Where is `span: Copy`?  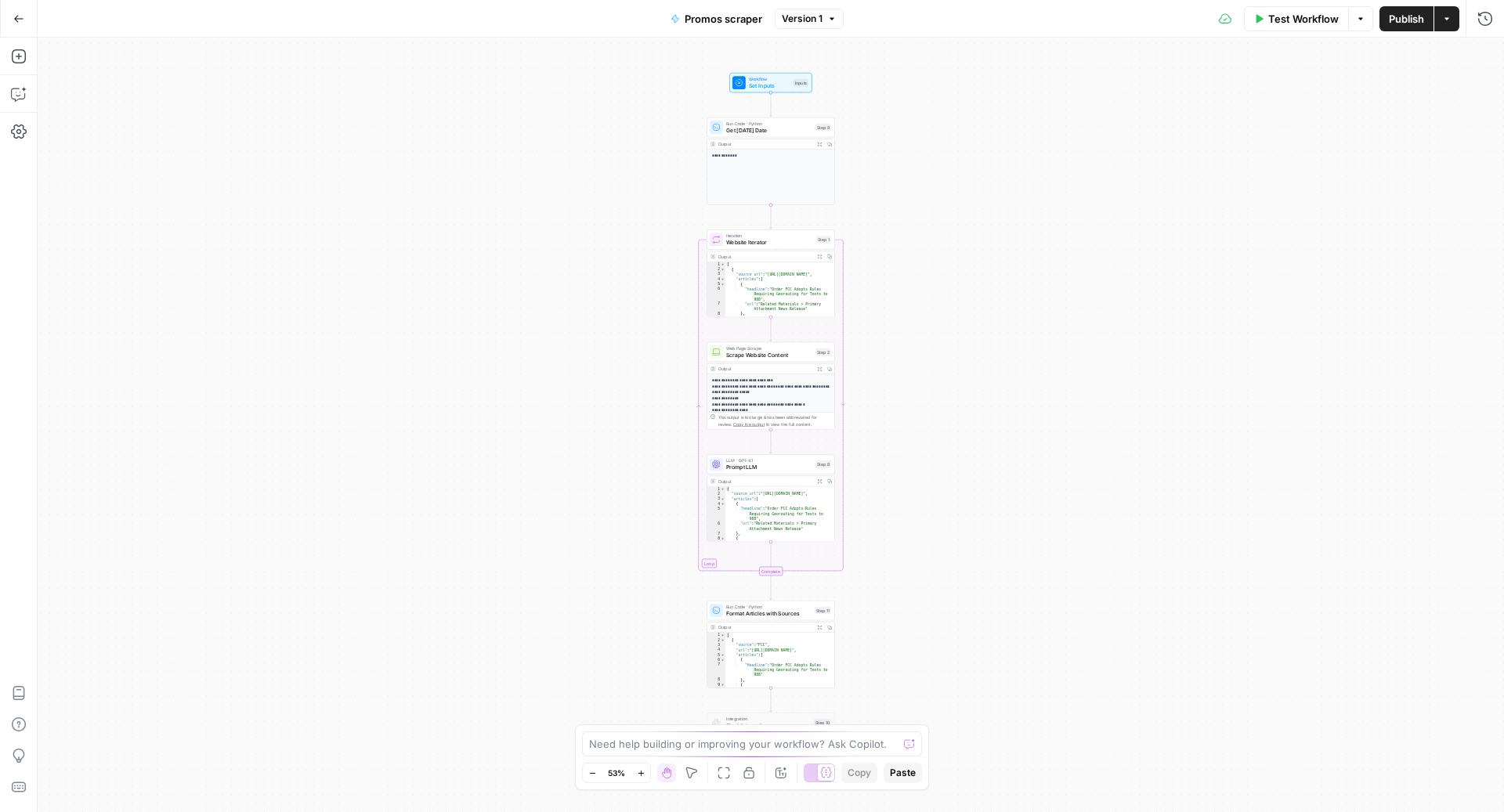 span: Copy is located at coordinates (859, 772).